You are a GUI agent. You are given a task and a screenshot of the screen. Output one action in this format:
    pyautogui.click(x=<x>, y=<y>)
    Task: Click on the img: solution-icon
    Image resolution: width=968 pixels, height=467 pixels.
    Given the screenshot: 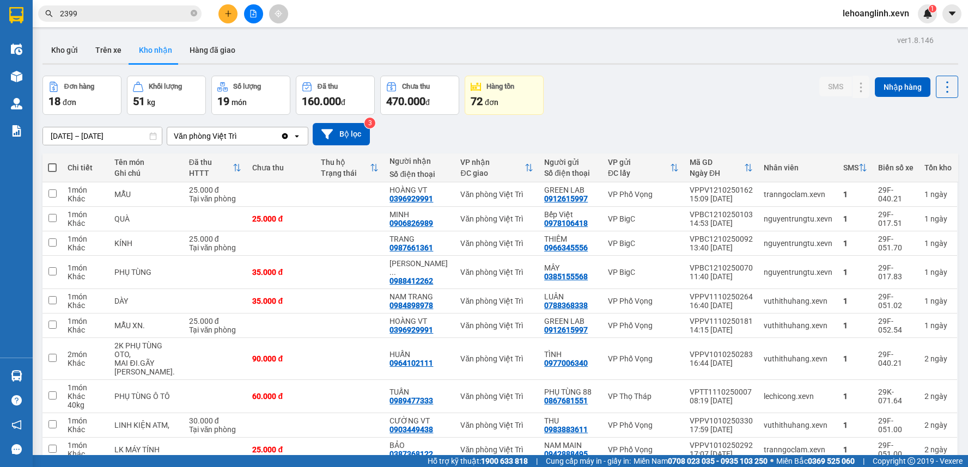 What is the action you would take?
    pyautogui.click(x=16, y=131)
    